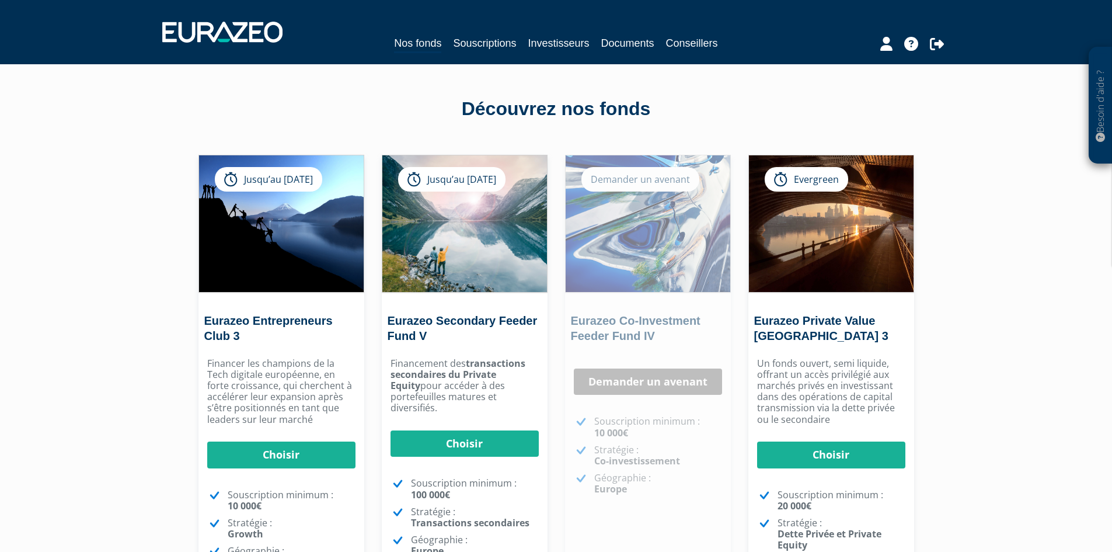  I want to click on a: Investisseurs, so click(558, 43).